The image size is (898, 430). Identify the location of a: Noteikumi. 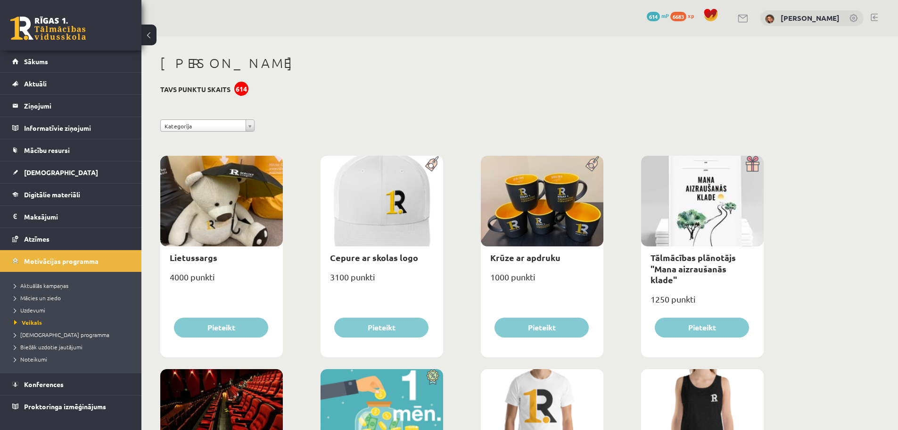
(73, 359).